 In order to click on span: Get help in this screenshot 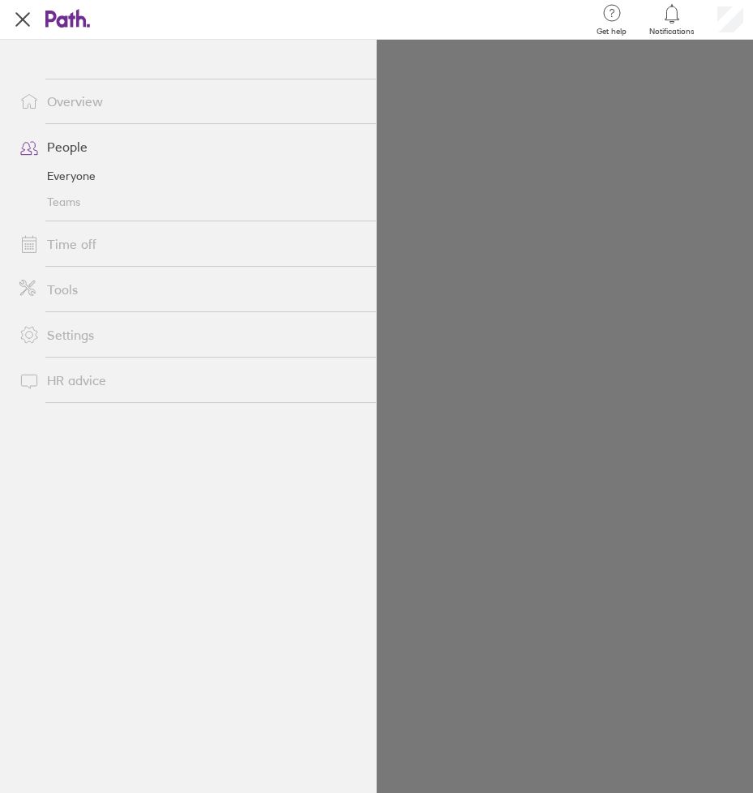, I will do `click(611, 32)`.